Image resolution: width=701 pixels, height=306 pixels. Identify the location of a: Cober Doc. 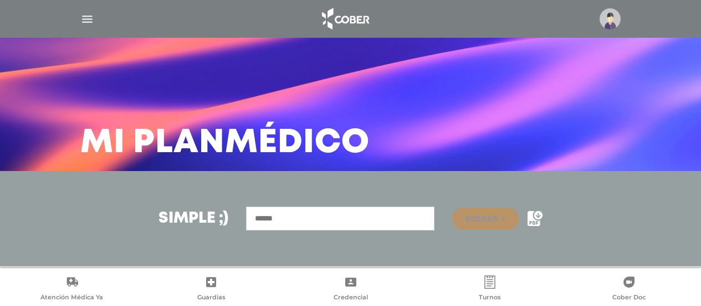
(629, 289).